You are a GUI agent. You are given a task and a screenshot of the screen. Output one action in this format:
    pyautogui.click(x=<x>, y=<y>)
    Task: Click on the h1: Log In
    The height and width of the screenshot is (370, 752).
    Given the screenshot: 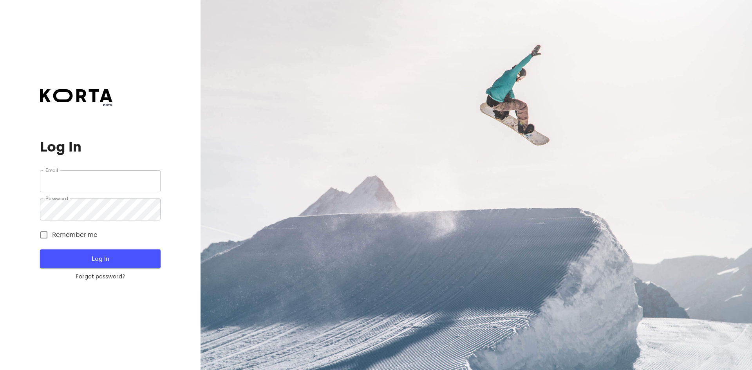 What is the action you would take?
    pyautogui.click(x=100, y=147)
    